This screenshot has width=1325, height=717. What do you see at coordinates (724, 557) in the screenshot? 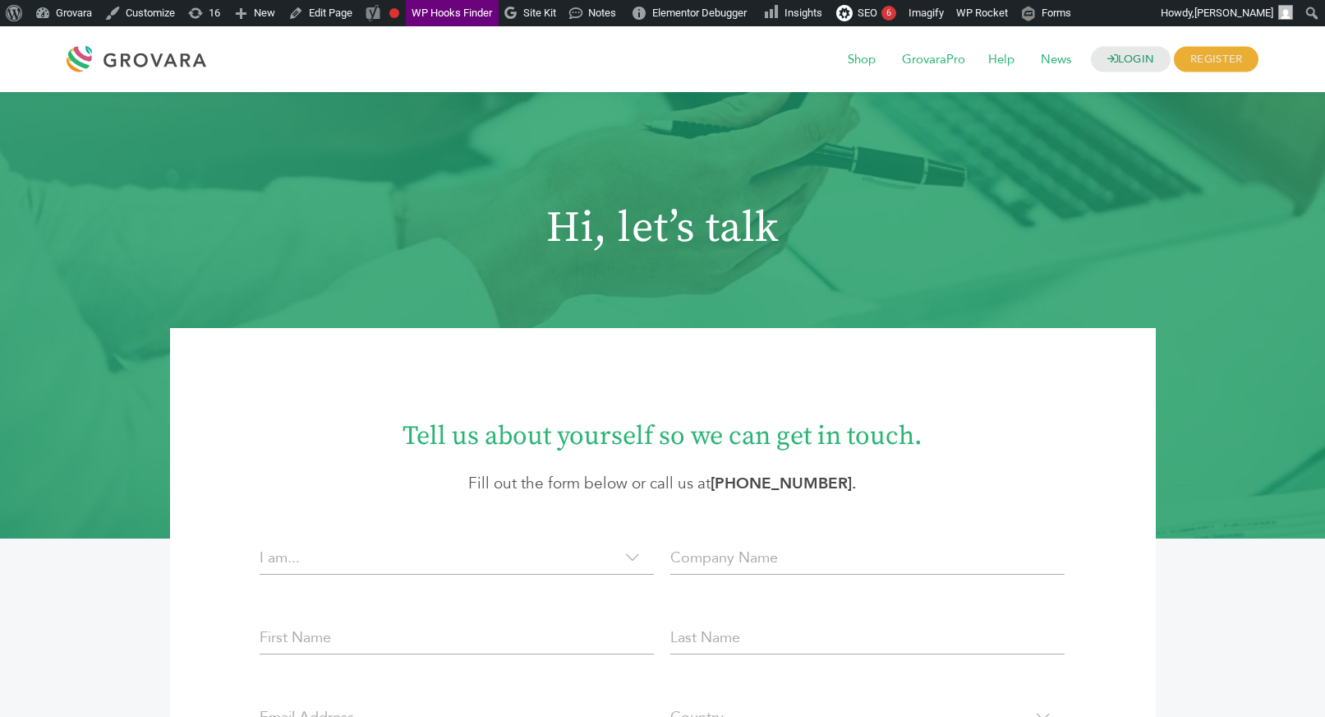
I see `label: Company Name` at bounding box center [724, 557].